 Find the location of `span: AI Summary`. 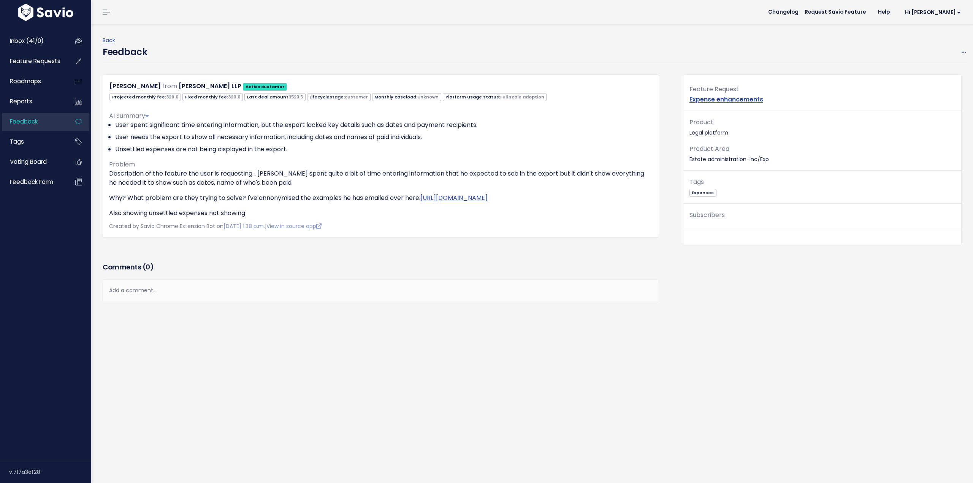

span: AI Summary is located at coordinates (129, 116).